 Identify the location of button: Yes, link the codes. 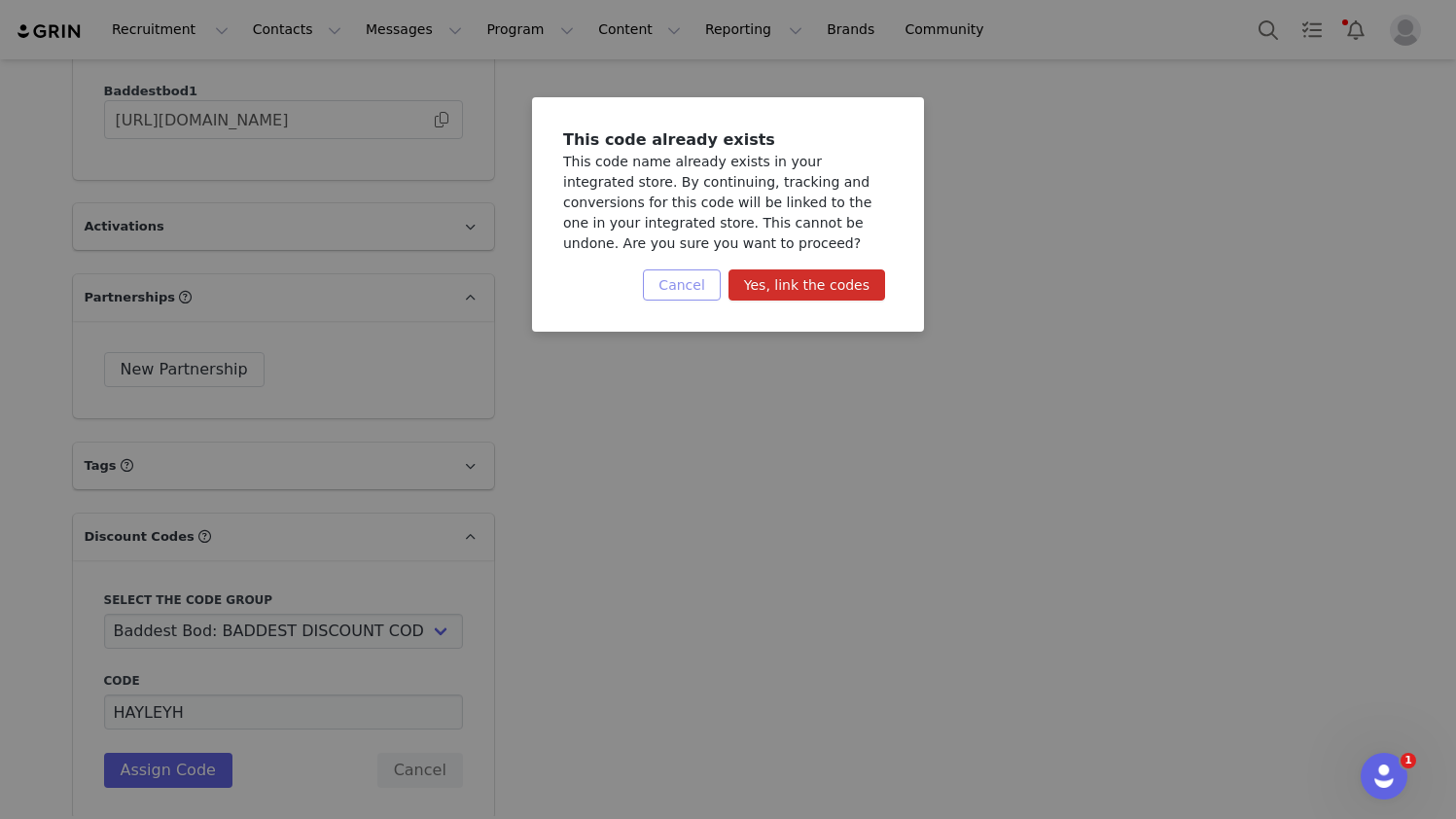
(807, 286).